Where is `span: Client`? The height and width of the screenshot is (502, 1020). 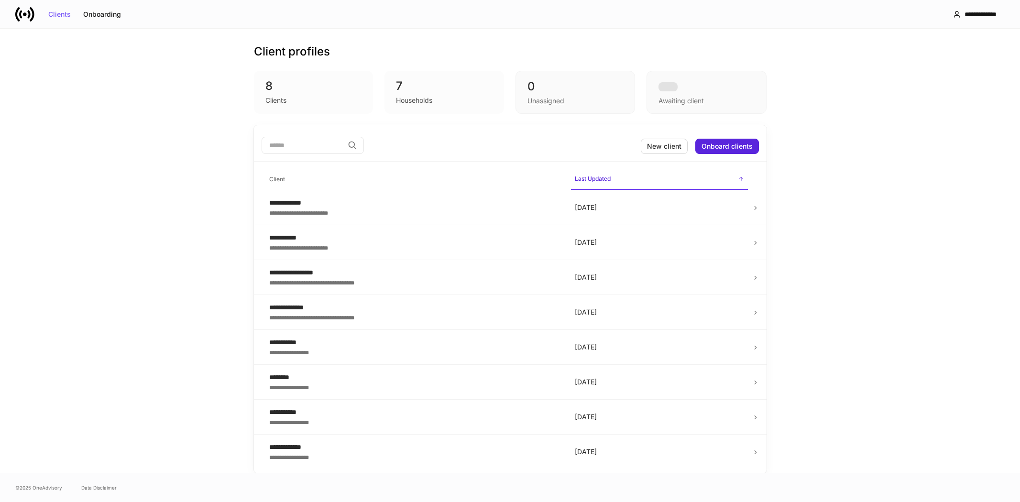
span: Client is located at coordinates (414, 179).